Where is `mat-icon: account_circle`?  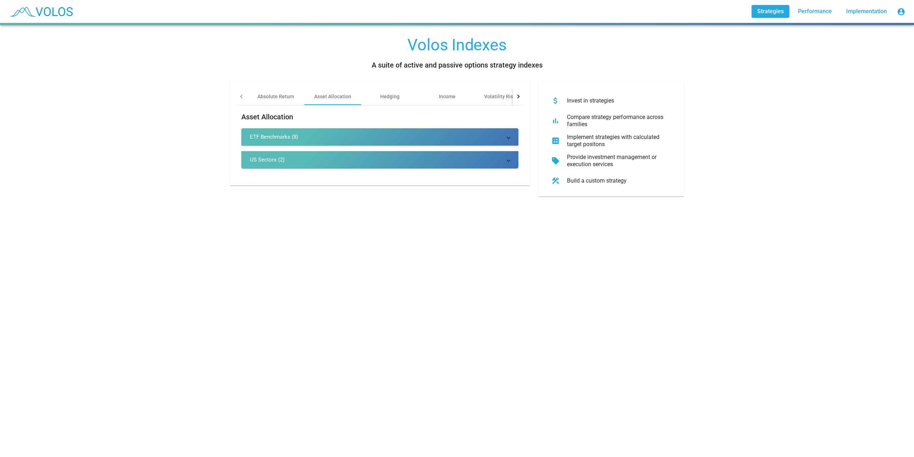 mat-icon: account_circle is located at coordinates (901, 12).